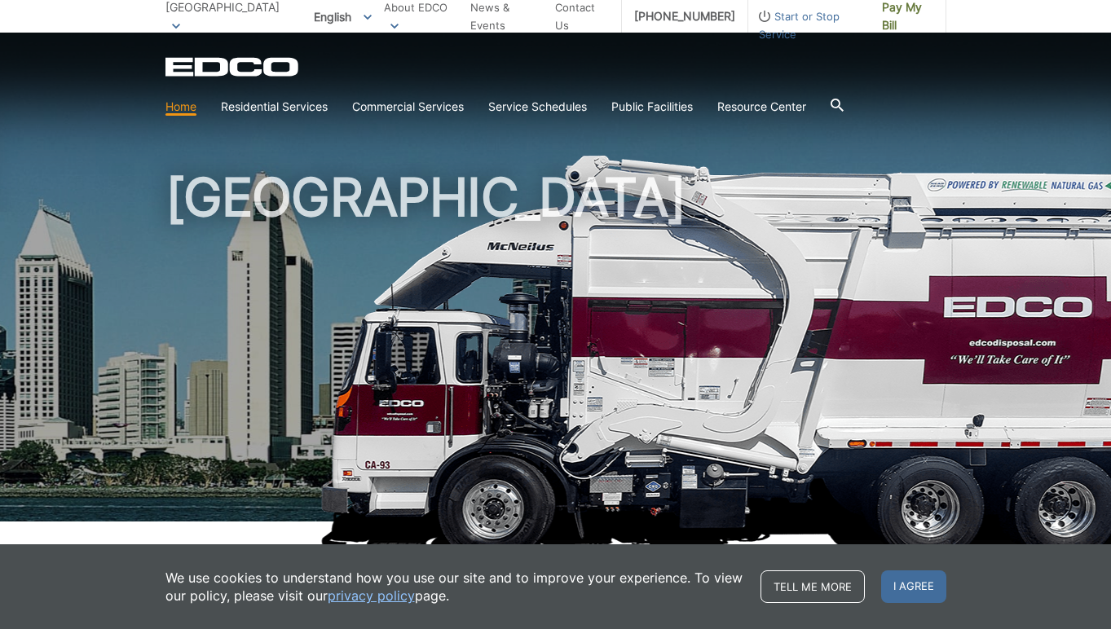 The height and width of the screenshot is (629, 1111). Describe the element at coordinates (537, 107) in the screenshot. I see `a: Service Schedules` at that location.